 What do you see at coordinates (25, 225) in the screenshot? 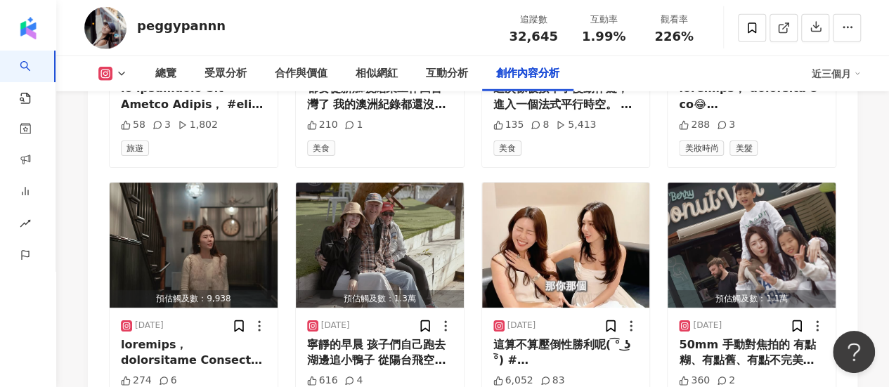
I see `span: rise` at bounding box center [25, 225].